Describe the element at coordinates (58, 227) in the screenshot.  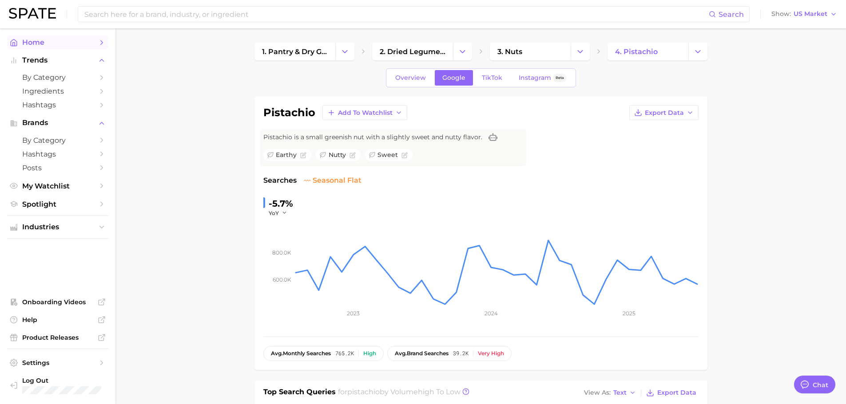
I see `button: Industries` at that location.